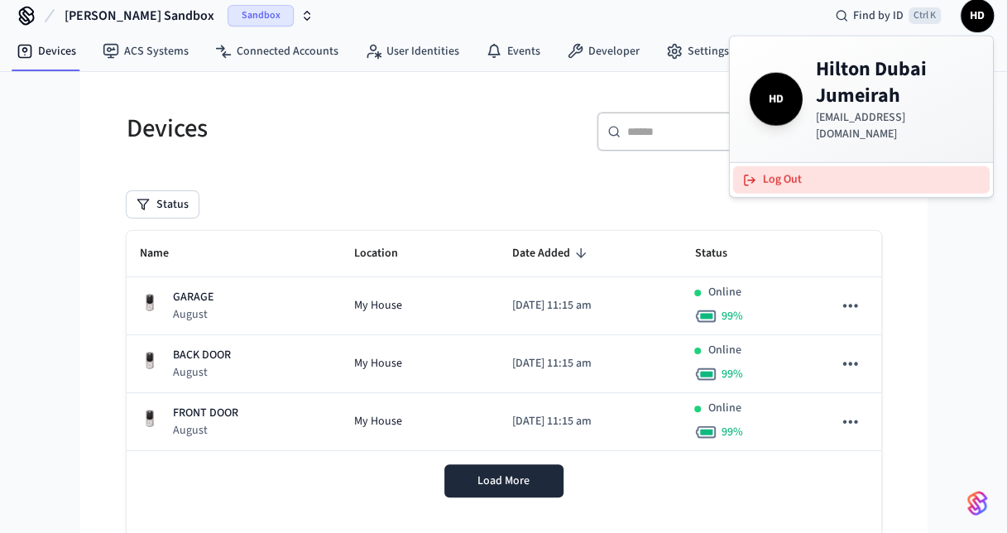  What do you see at coordinates (205, 413) in the screenshot?
I see `p: FRONT DOOR` at bounding box center [205, 413].